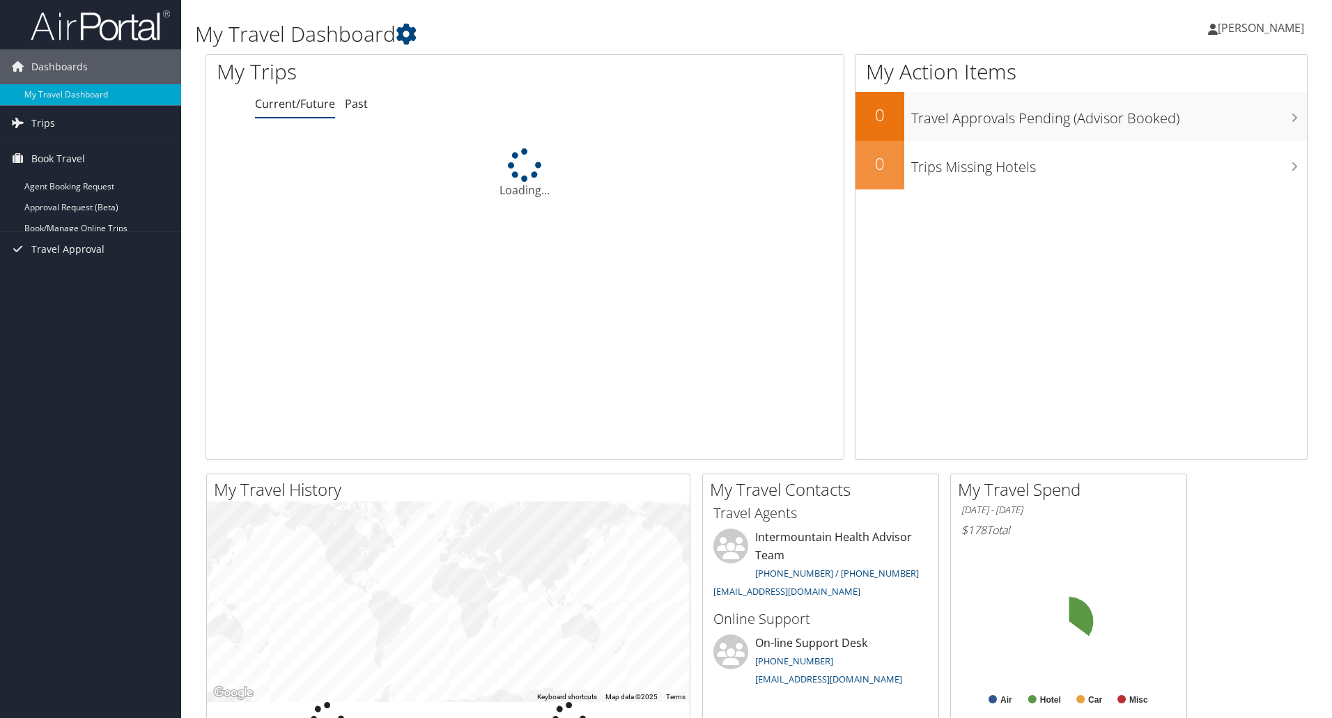  What do you see at coordinates (824, 490) in the screenshot?
I see `h2: My Travel Contacts` at bounding box center [824, 490].